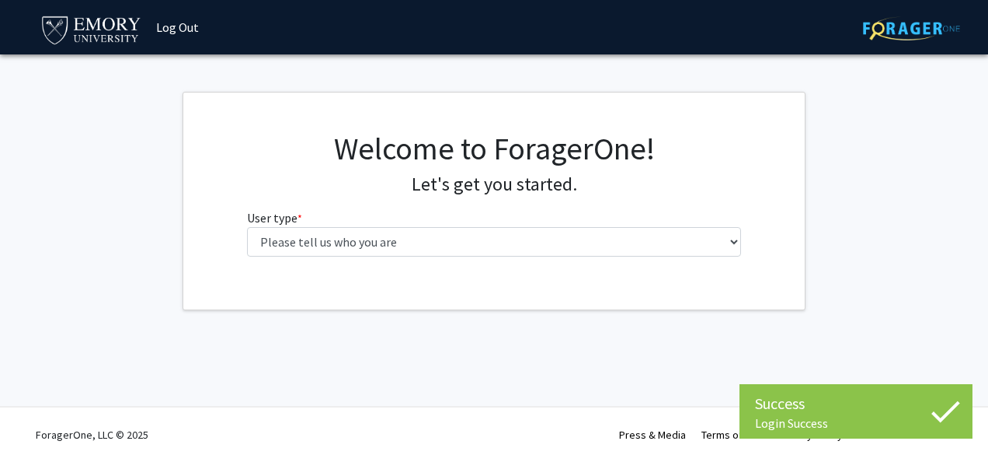 Image resolution: width=988 pixels, height=462 pixels. Describe the element at coordinates (92, 434) in the screenshot. I see `div: ForagerOne, LLC © 2025` at that location.